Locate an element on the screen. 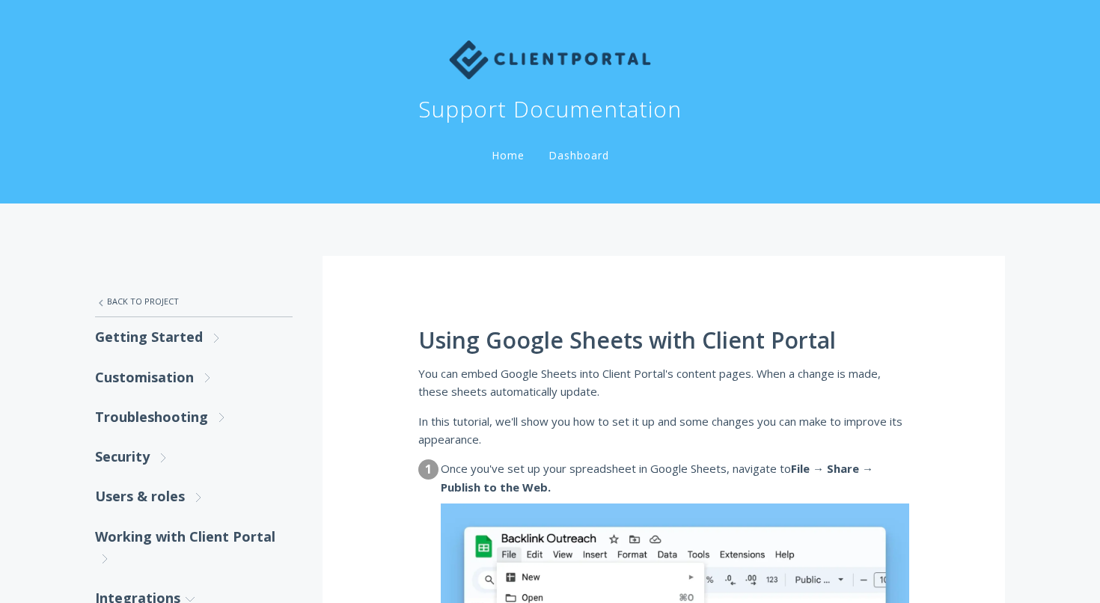  a: Troubleshooting is located at coordinates (194, 417).